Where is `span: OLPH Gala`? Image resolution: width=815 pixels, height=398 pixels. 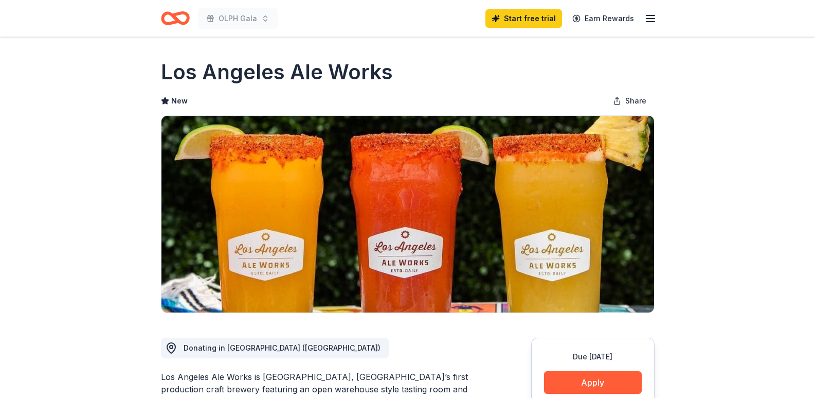
span: OLPH Gala is located at coordinates (238, 19).